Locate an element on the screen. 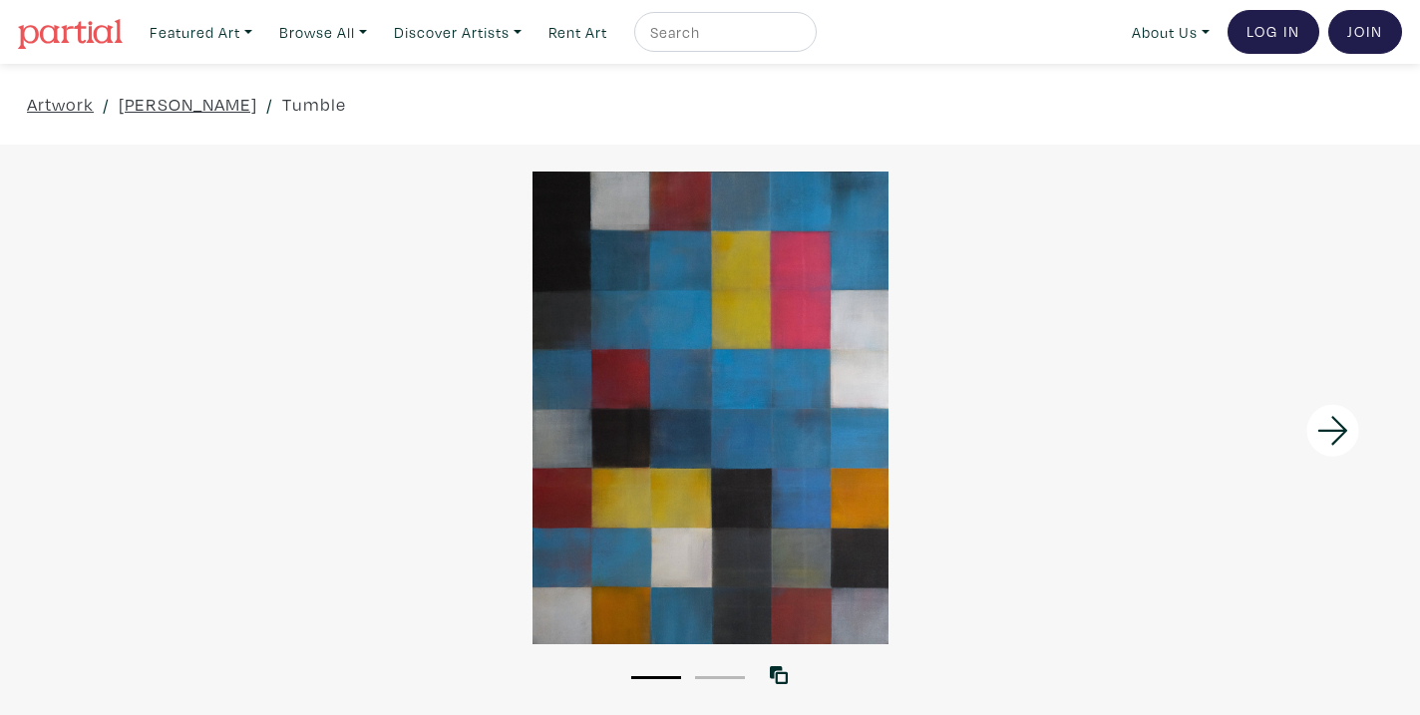 This screenshot has width=1420, height=715. a: Browse All is located at coordinates (323, 32).